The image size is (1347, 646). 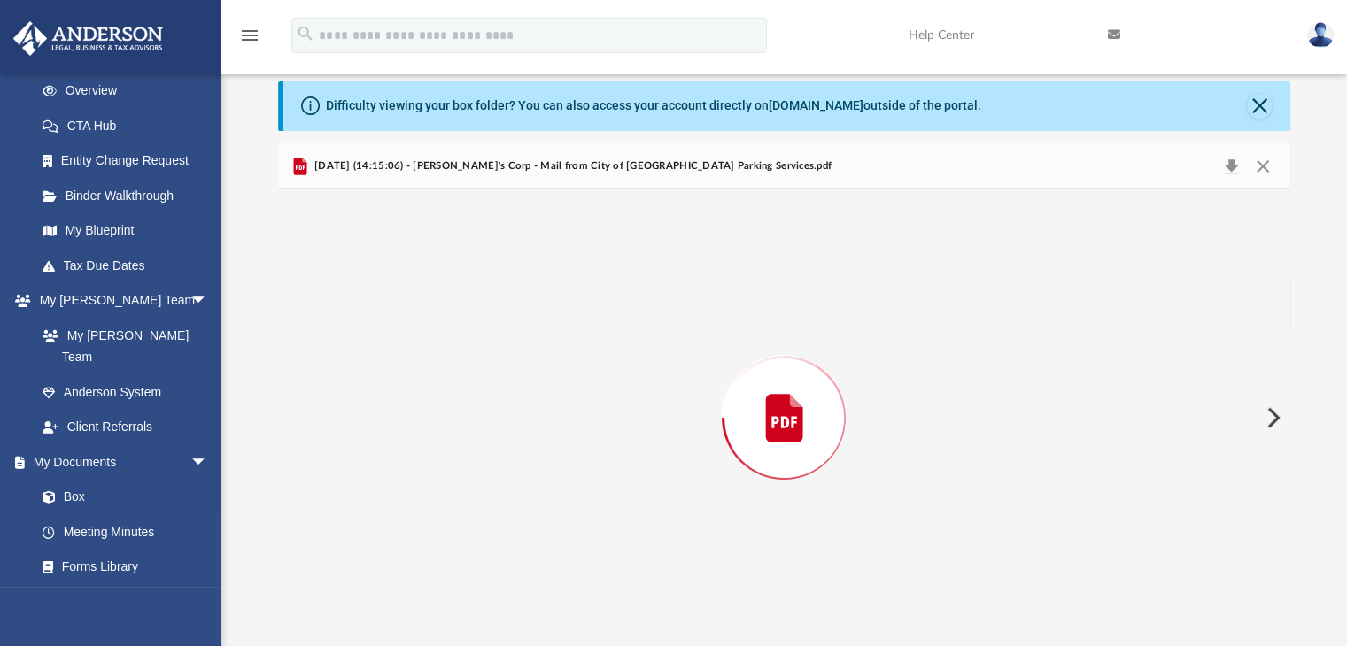 What do you see at coordinates (250, 40) in the screenshot?
I see `a: menu` at bounding box center [250, 40].